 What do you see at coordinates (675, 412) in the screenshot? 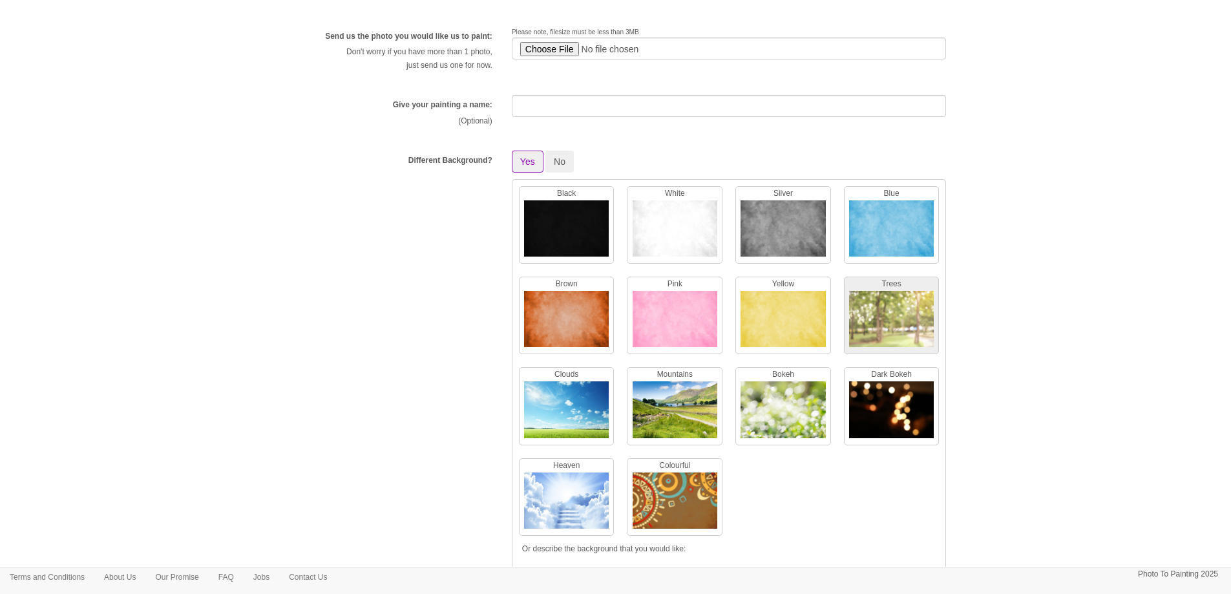
I see `img: Mountains` at bounding box center [675, 412].